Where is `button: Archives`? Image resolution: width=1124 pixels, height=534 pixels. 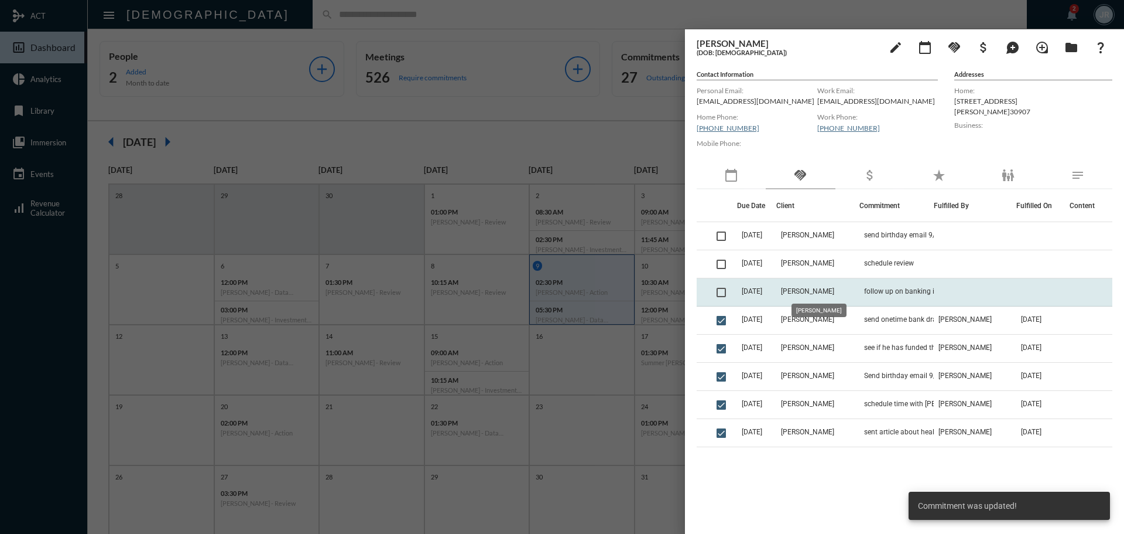
button: Archives is located at coordinates (1072, 47).